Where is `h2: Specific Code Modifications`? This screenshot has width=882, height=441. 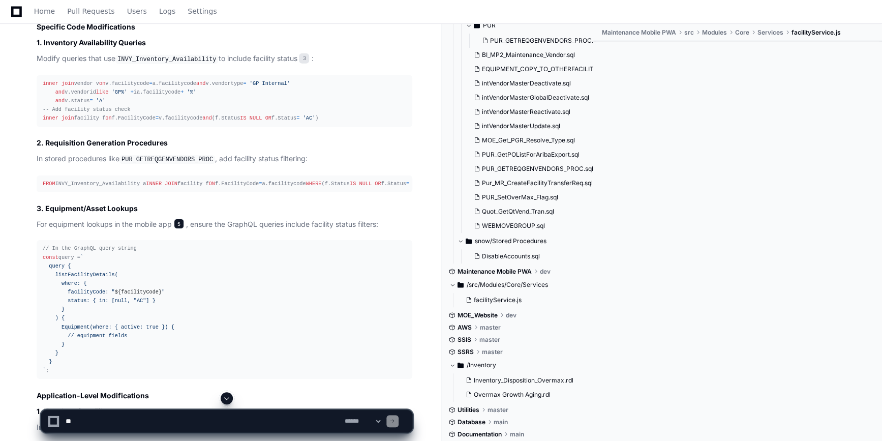
h2: Specific Code Modifications is located at coordinates (224, 27).